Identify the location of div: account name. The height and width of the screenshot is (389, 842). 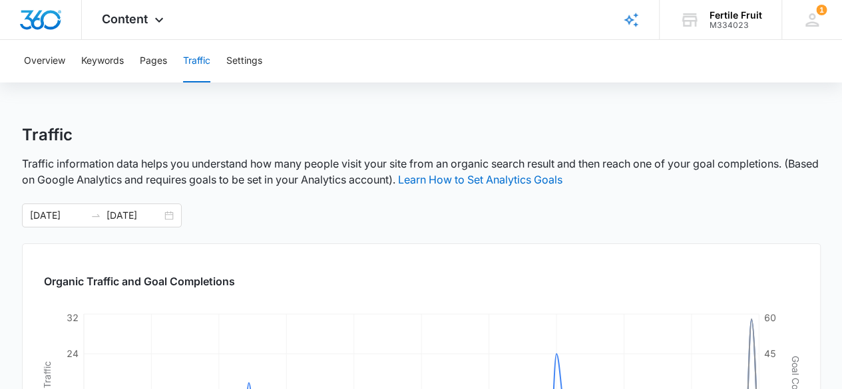
(735, 15).